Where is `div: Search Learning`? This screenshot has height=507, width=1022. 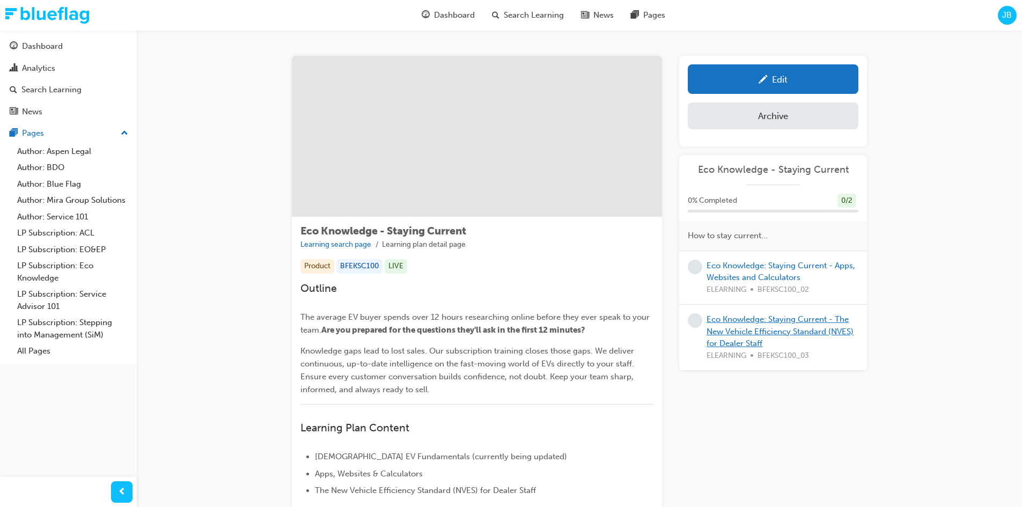 div: Search Learning is located at coordinates (52, 90).